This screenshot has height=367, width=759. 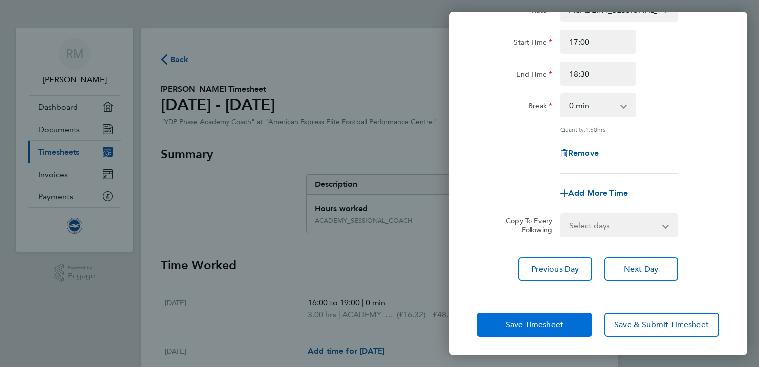 I want to click on label: Copy To Every Following, so click(x=525, y=225).